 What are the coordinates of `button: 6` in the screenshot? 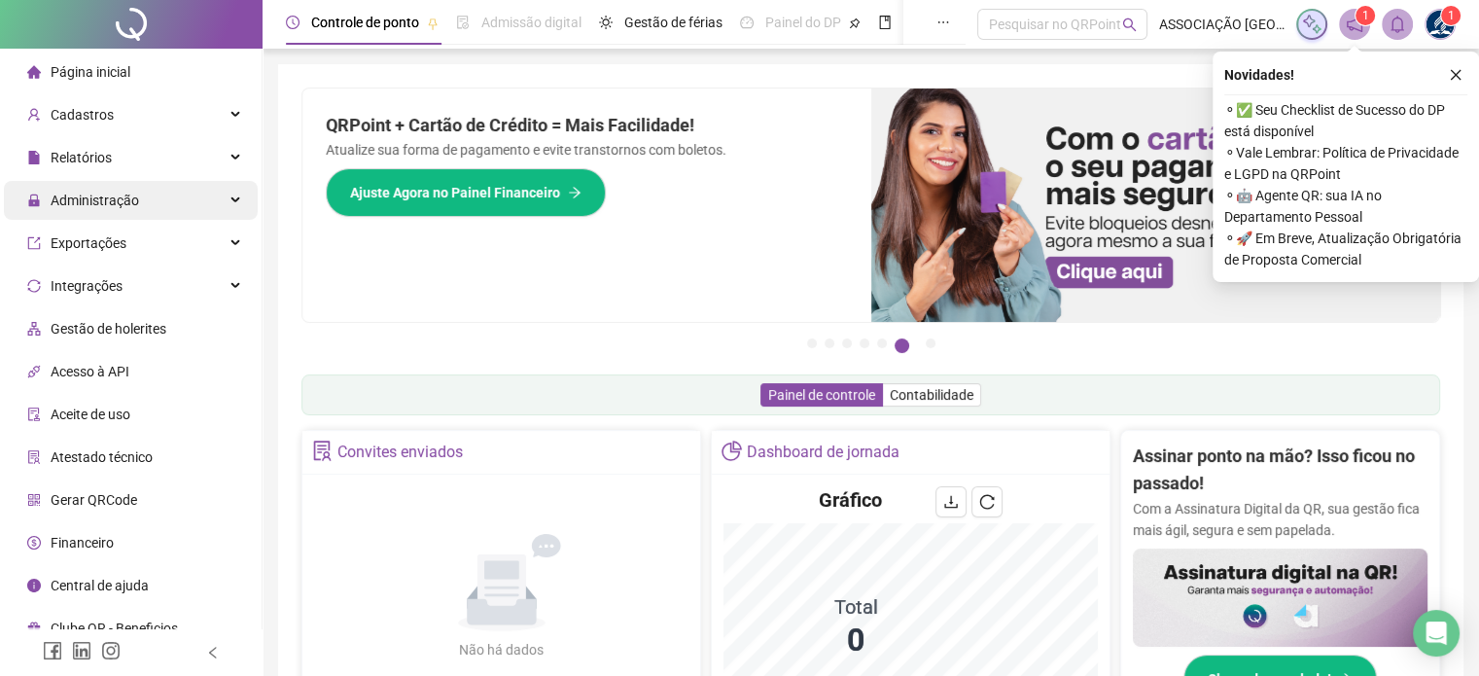 It's located at (901, 345).